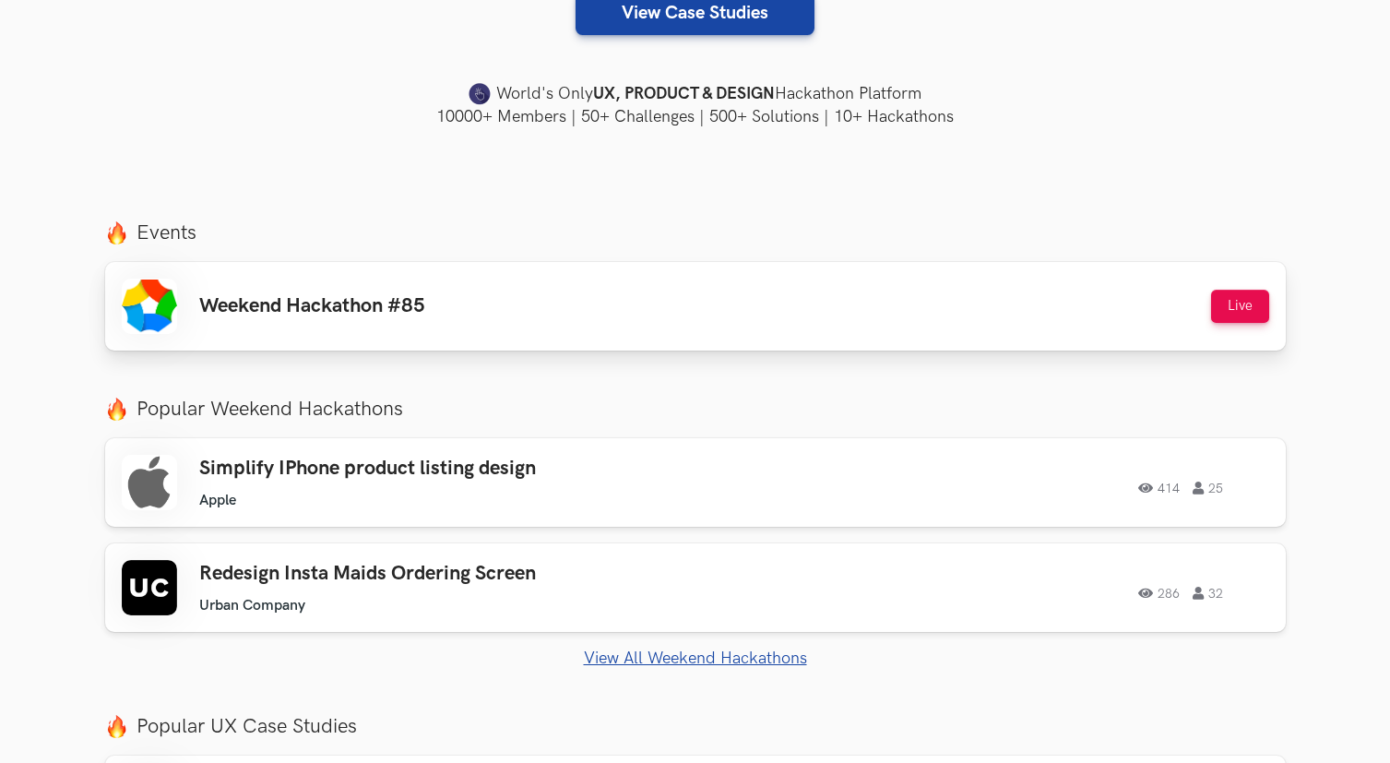  I want to click on h3: Redesign Insta Maids Ordering Screen, so click(461, 574).